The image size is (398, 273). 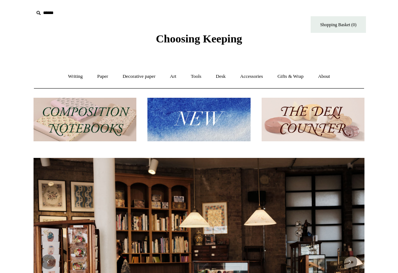 What do you see at coordinates (76, 76) in the screenshot?
I see `a: Writing` at bounding box center [76, 76].